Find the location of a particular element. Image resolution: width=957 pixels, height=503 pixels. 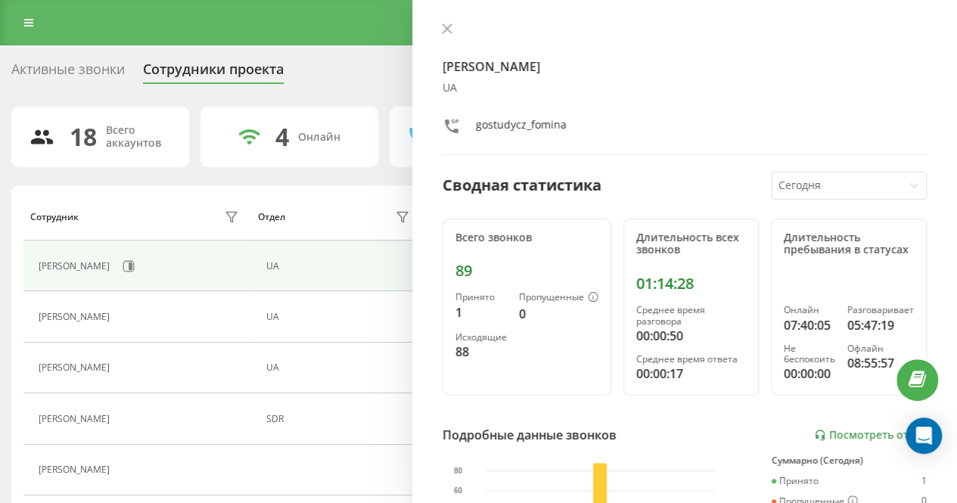

div: Офлайн is located at coordinates (881, 349).